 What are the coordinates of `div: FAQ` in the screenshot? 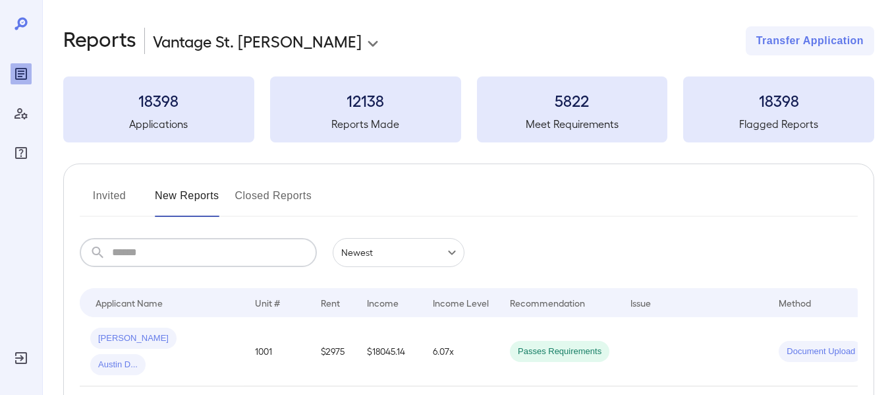 It's located at (21, 153).